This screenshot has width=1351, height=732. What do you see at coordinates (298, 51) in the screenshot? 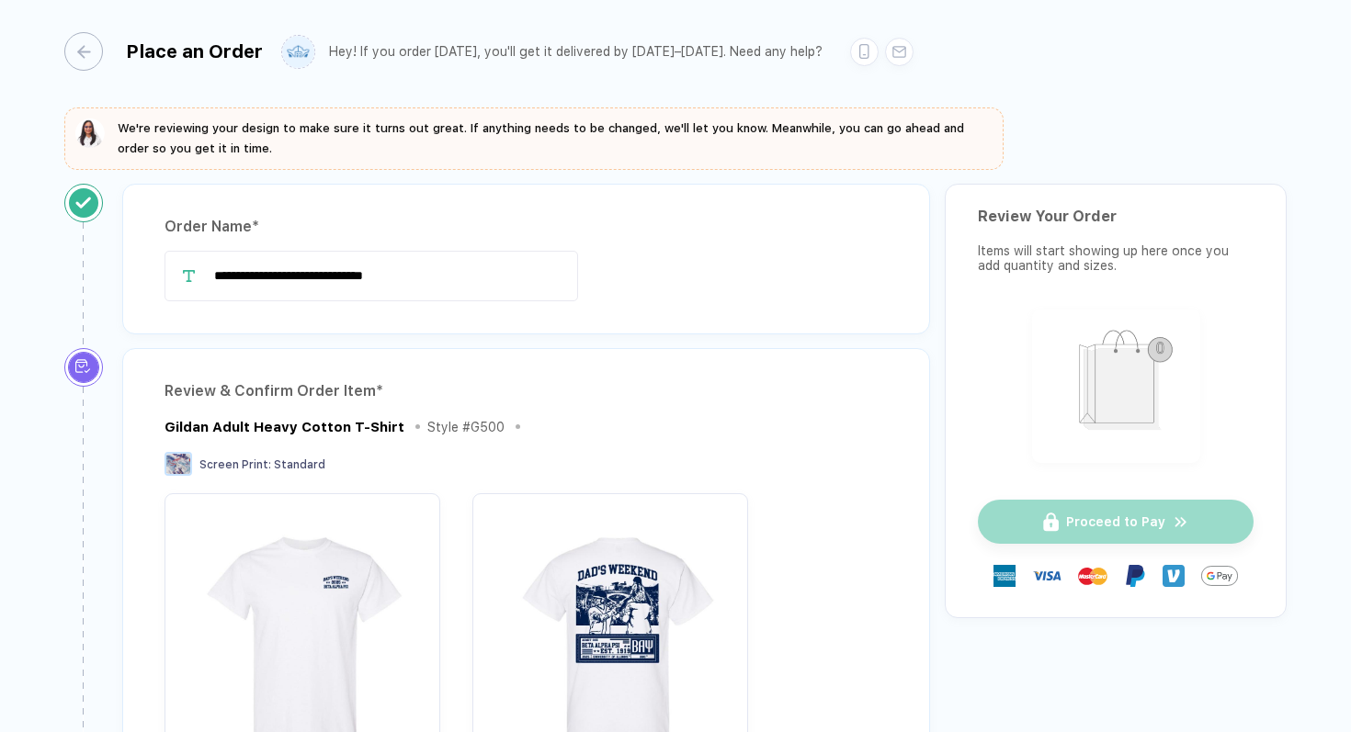
I see `img: user profile` at bounding box center [298, 51].